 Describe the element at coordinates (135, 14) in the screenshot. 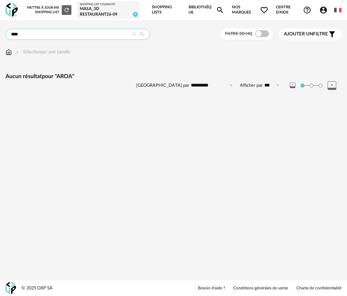

I see `span: 2` at that location.